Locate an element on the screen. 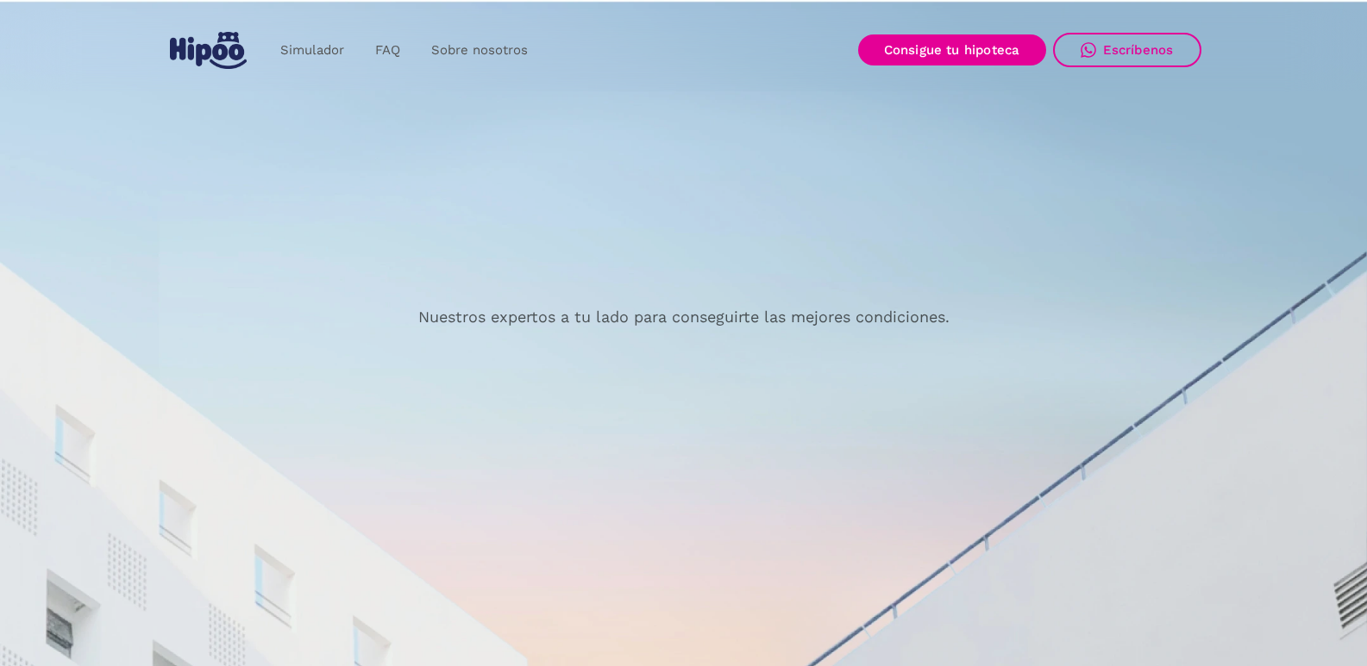 The height and width of the screenshot is (666, 1367). a: Consigue tu hipoteca is located at coordinates (952, 50).